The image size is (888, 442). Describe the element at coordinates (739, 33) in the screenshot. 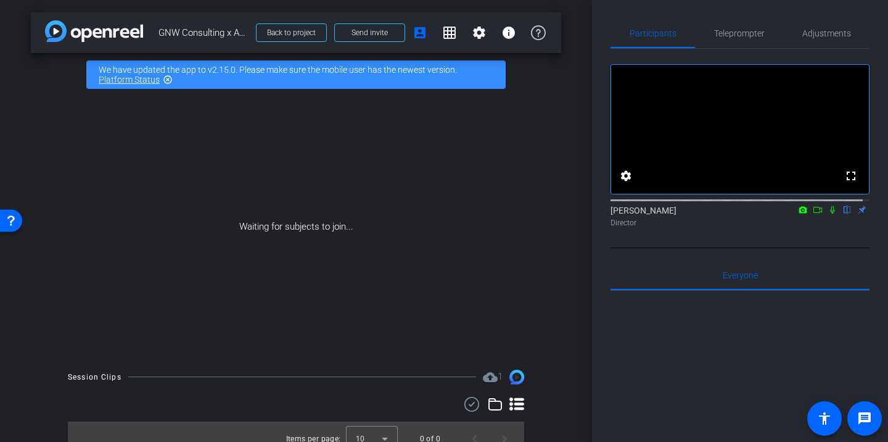

I see `span: Teleprompter` at that location.